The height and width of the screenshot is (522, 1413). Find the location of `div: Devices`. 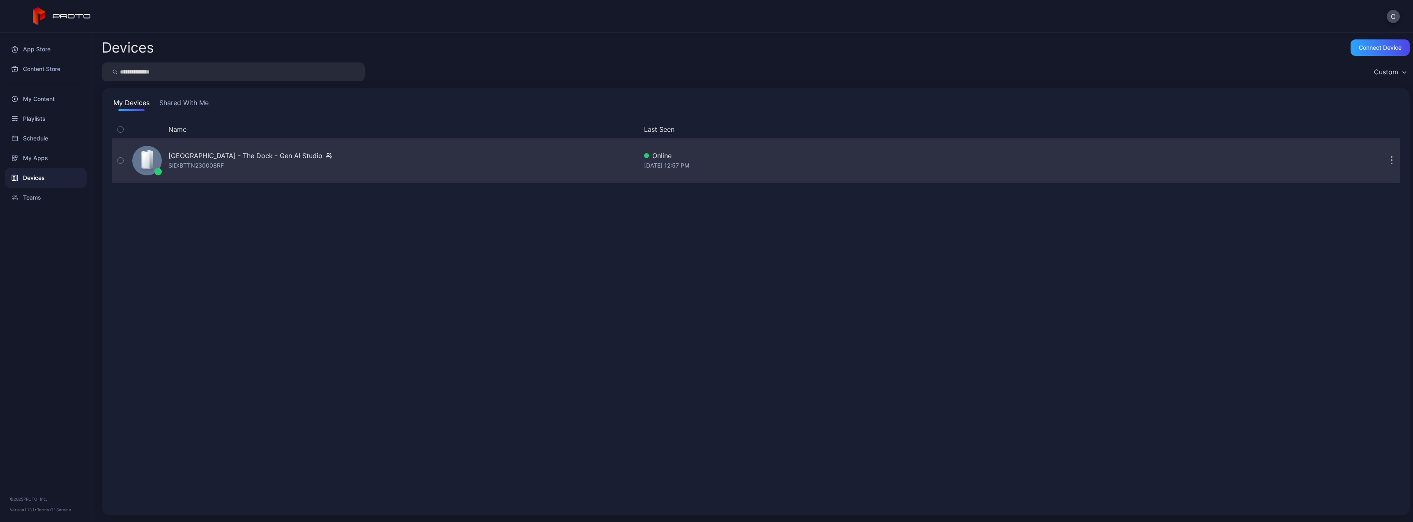

div: Devices is located at coordinates (46, 178).